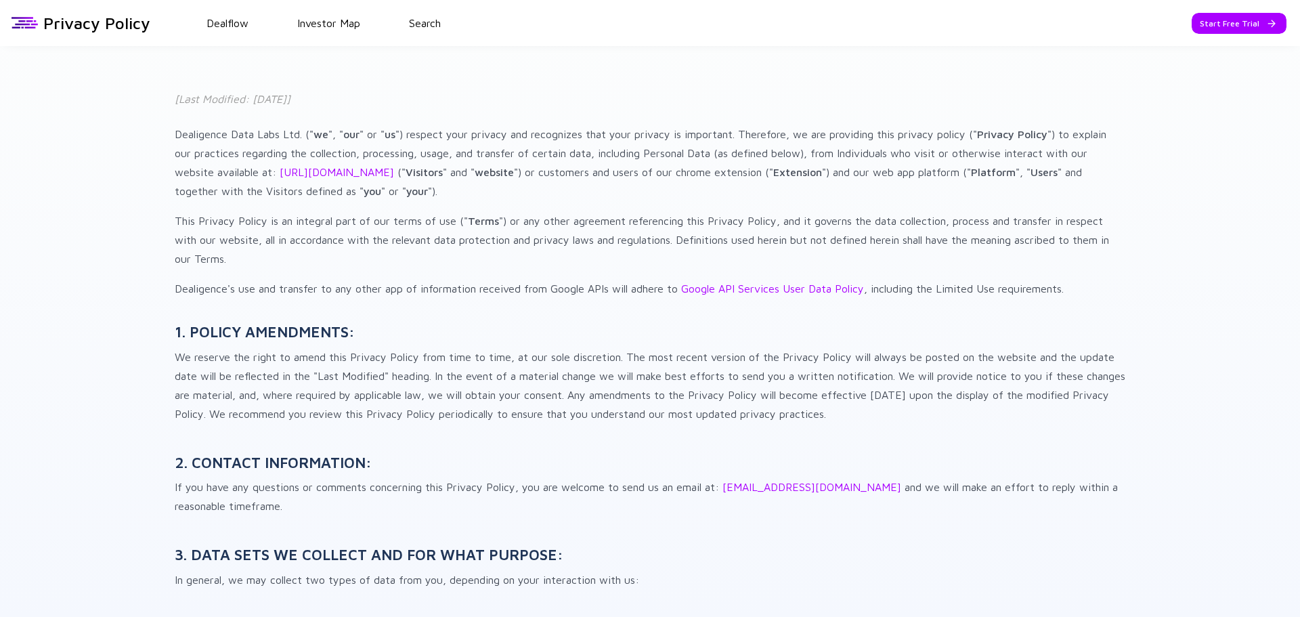  What do you see at coordinates (425, 23) in the screenshot?
I see `a: Search` at bounding box center [425, 23].